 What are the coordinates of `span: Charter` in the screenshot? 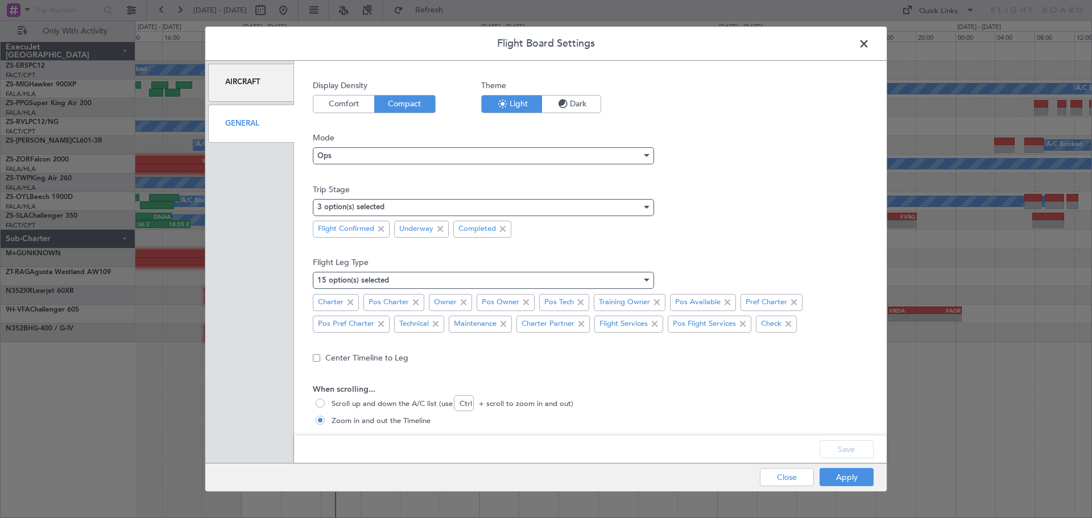 It's located at (330, 303).